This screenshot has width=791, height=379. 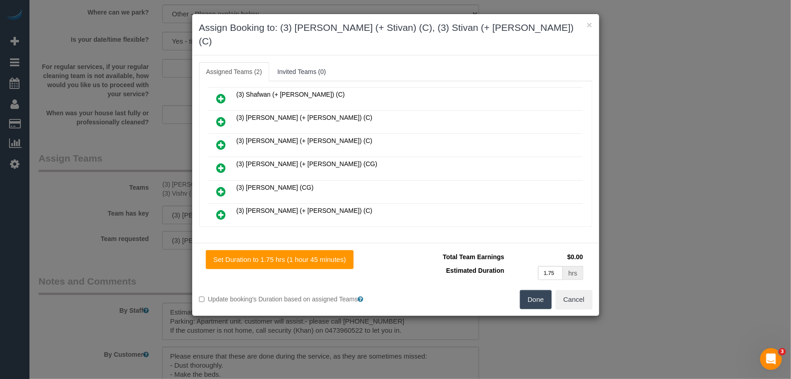 What do you see at coordinates (234, 72) in the screenshot?
I see `a: Assigned Teams (2)` at bounding box center [234, 72].